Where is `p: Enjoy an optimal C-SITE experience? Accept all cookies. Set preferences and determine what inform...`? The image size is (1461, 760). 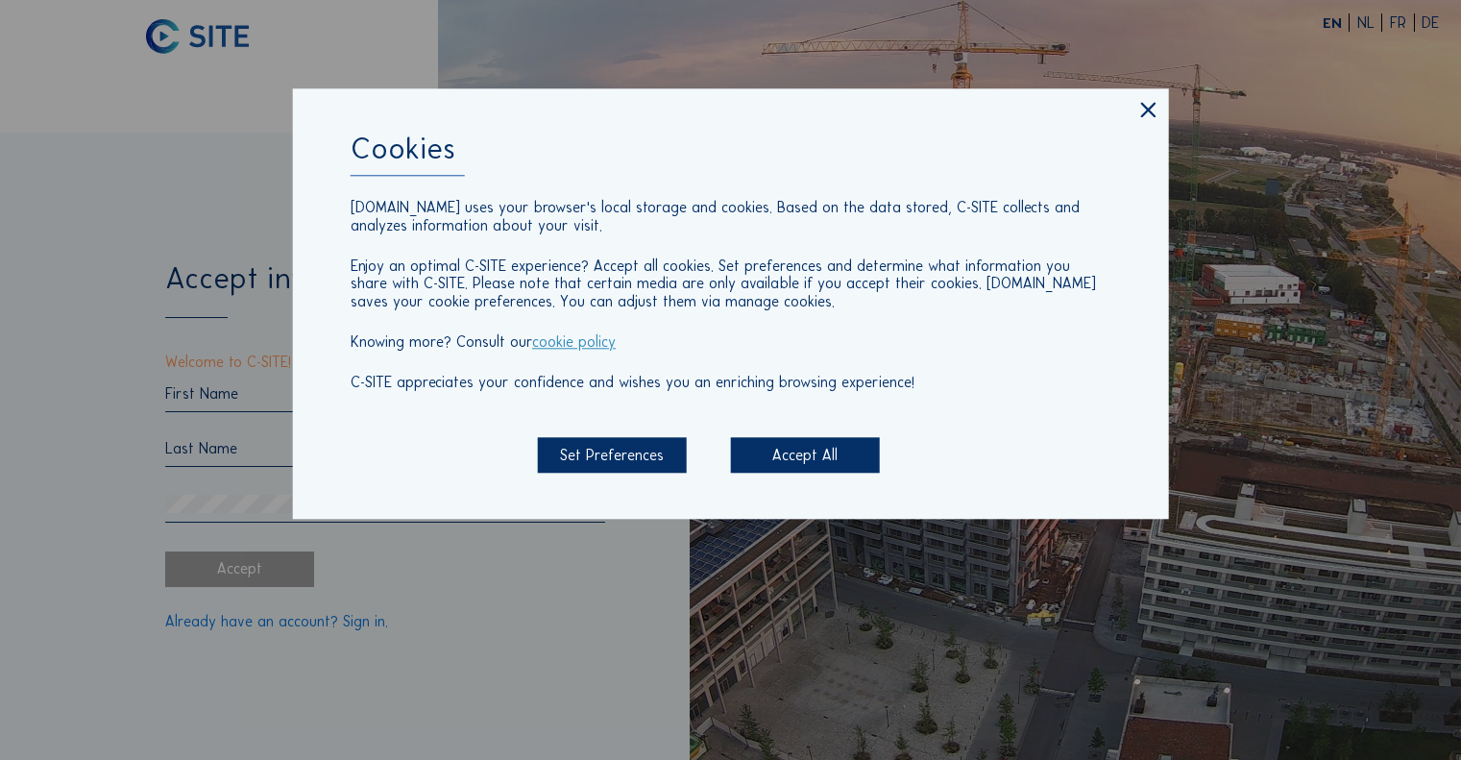
p: Enjoy an optimal C-SITE experience? Accept all cookies. Set preferences and determine what inform... is located at coordinates (730, 284).